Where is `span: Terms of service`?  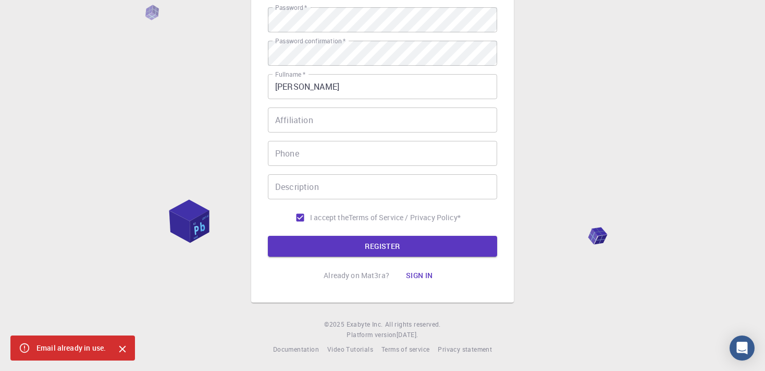
span: Terms of service is located at coordinates (406, 349).